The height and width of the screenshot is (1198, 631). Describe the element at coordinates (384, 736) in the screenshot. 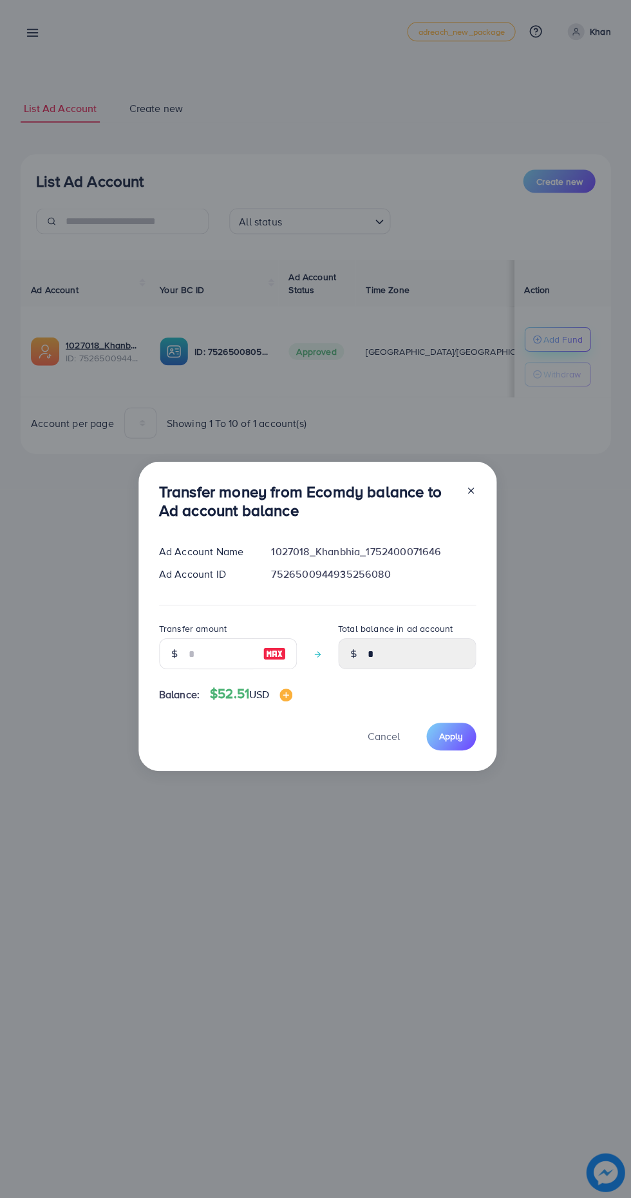

I see `span: Cancel` at that location.